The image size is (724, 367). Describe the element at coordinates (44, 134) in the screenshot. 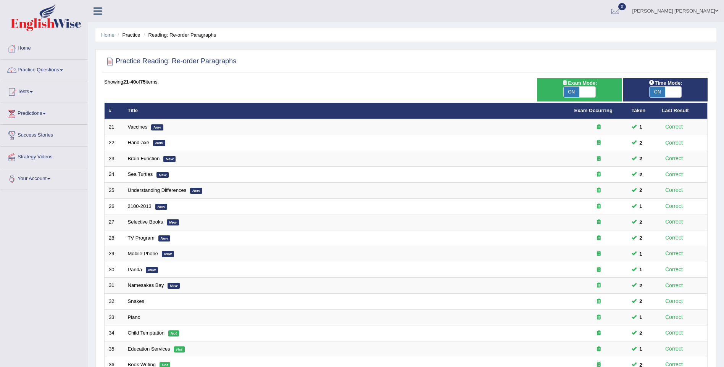

I see `a: Success Stories` at that location.